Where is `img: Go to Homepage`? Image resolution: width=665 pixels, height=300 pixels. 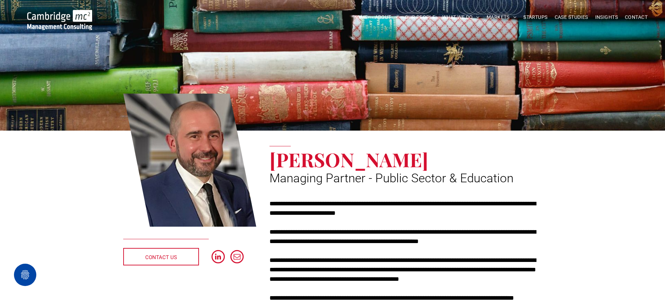
img: Go to Homepage is located at coordinates (60, 20).